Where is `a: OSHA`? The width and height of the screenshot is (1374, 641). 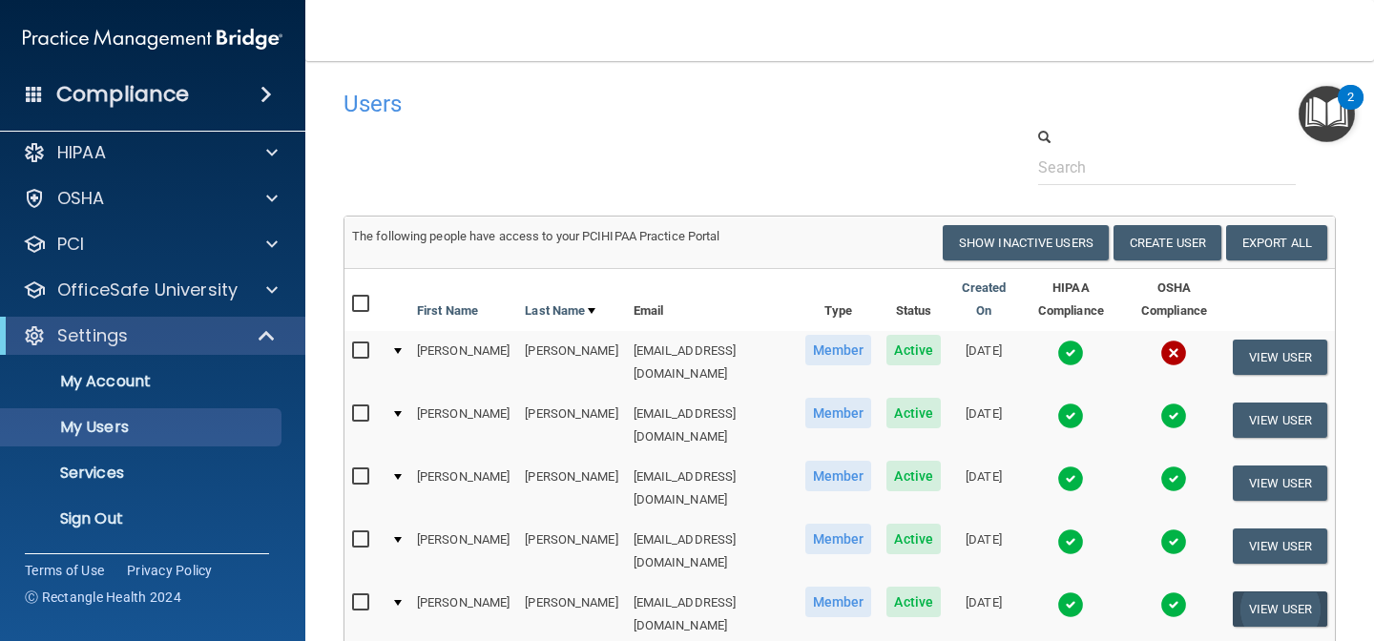
a: OSHA is located at coordinates (150, 198).